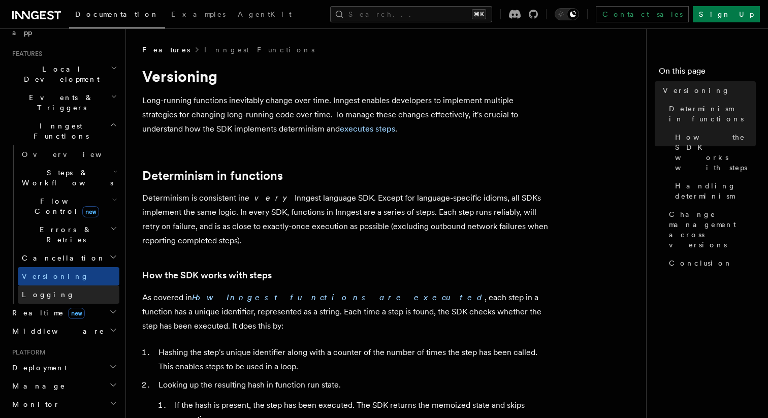 Image resolution: width=768 pixels, height=418 pixels. I want to click on span: Handling determinism, so click(715, 191).